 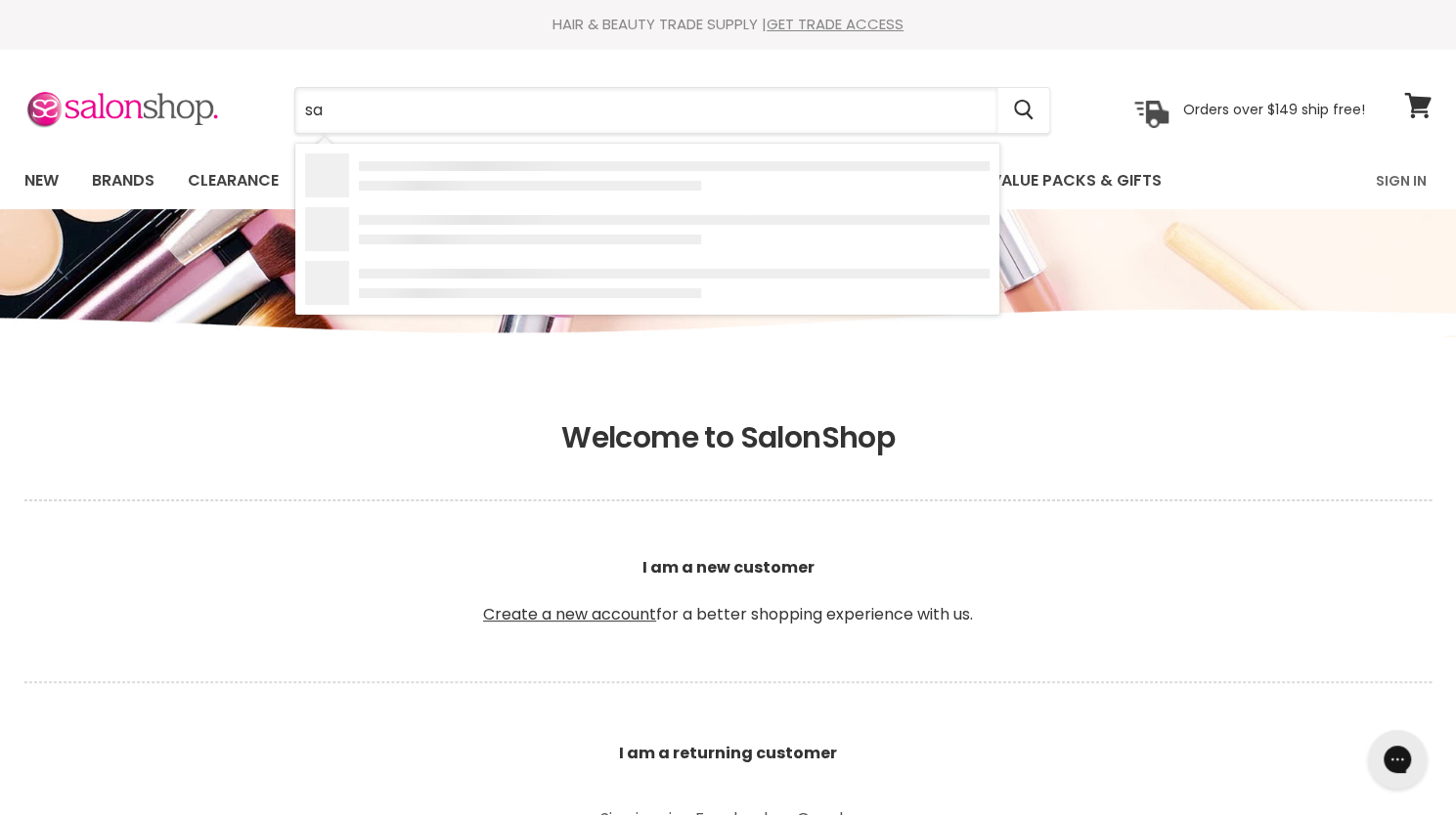 What do you see at coordinates (728, 591) in the screenshot?
I see `p: for a better shopping experience with us.` at bounding box center [728, 591].